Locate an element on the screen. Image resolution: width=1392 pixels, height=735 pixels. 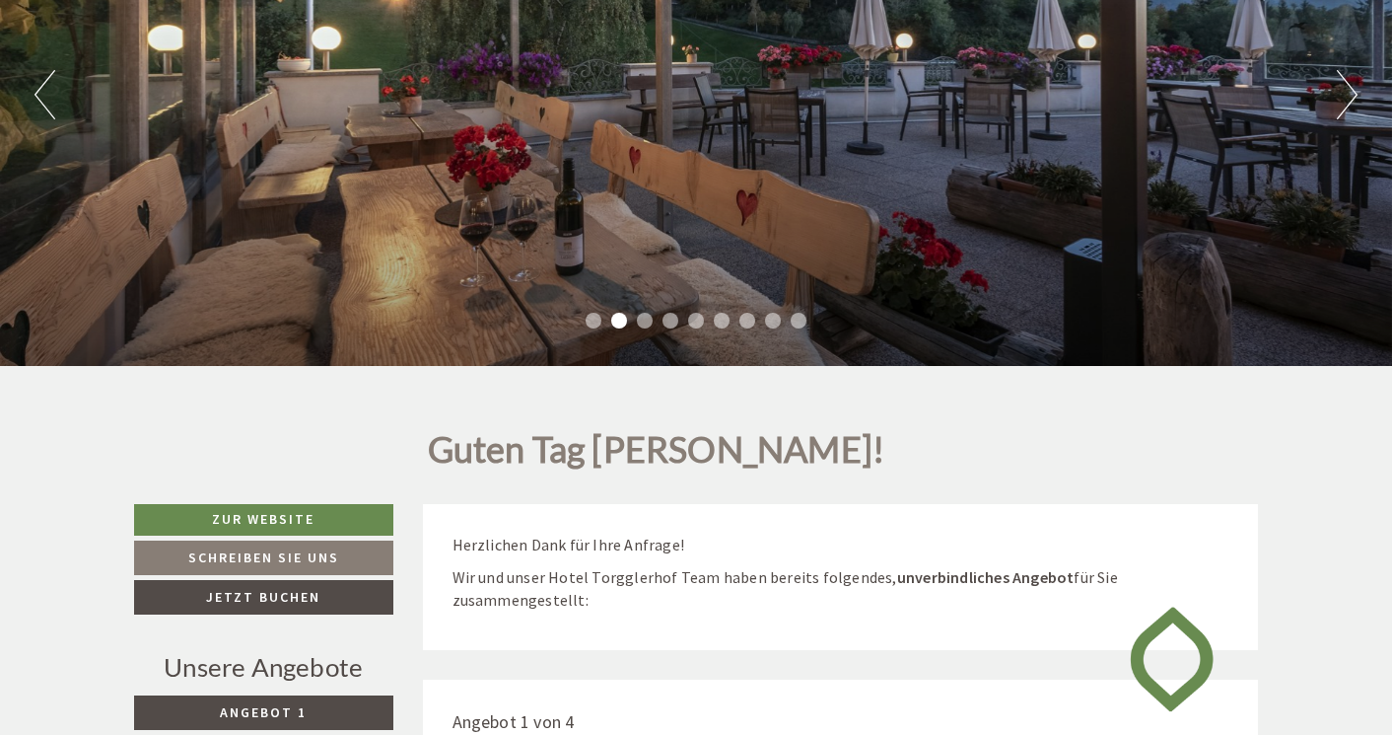
div: Mittwoch is located at coordinates (388, 33).